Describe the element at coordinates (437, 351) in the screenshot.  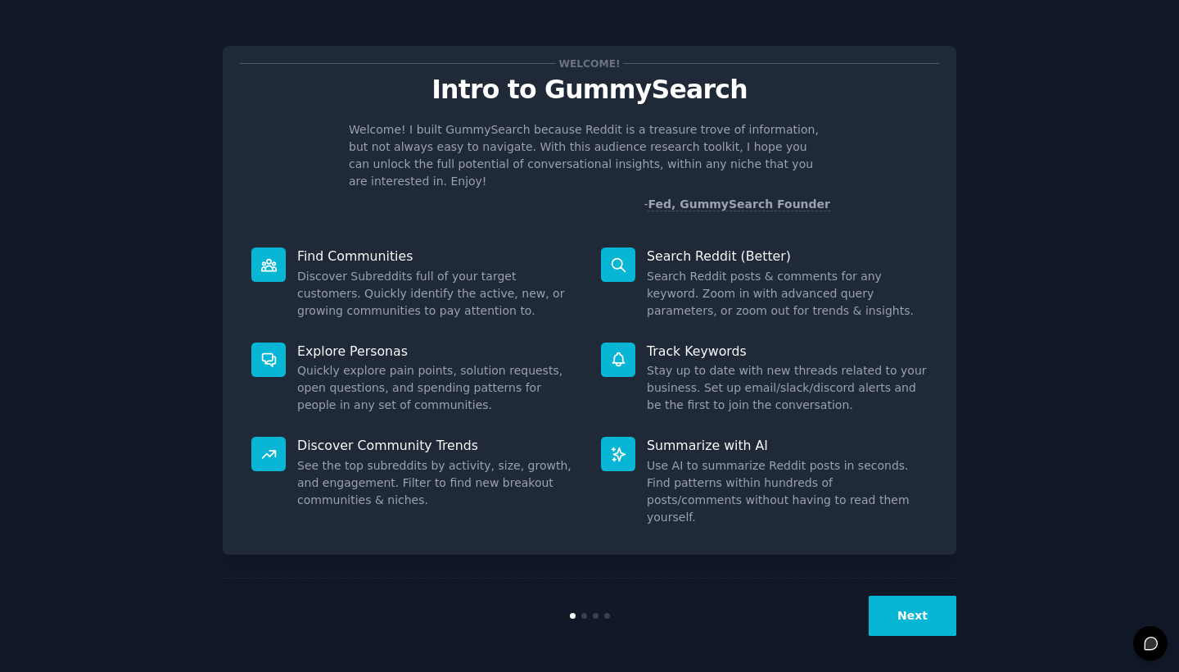
I see `p: Explore Personas` at that location.